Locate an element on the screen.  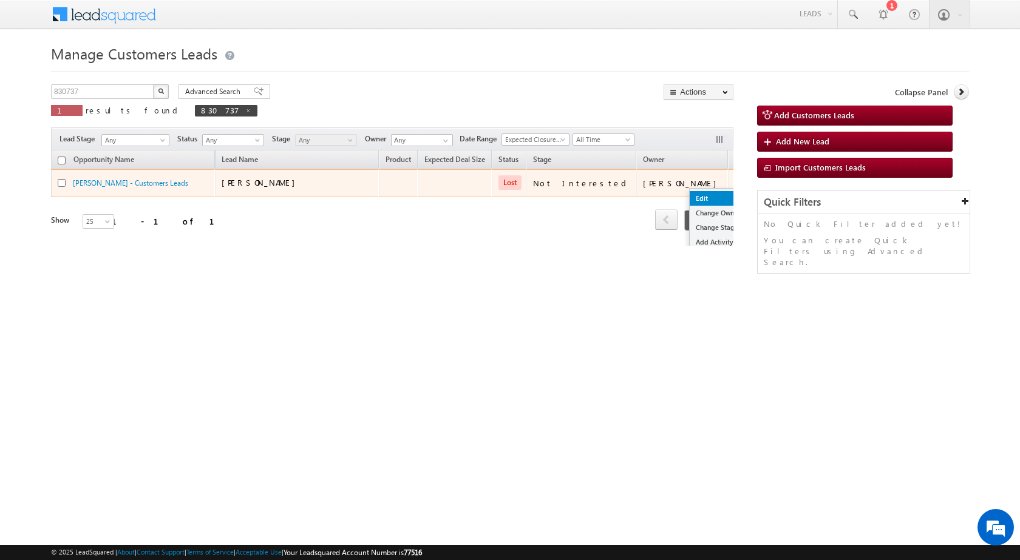
span: Date Range is located at coordinates (480, 139).